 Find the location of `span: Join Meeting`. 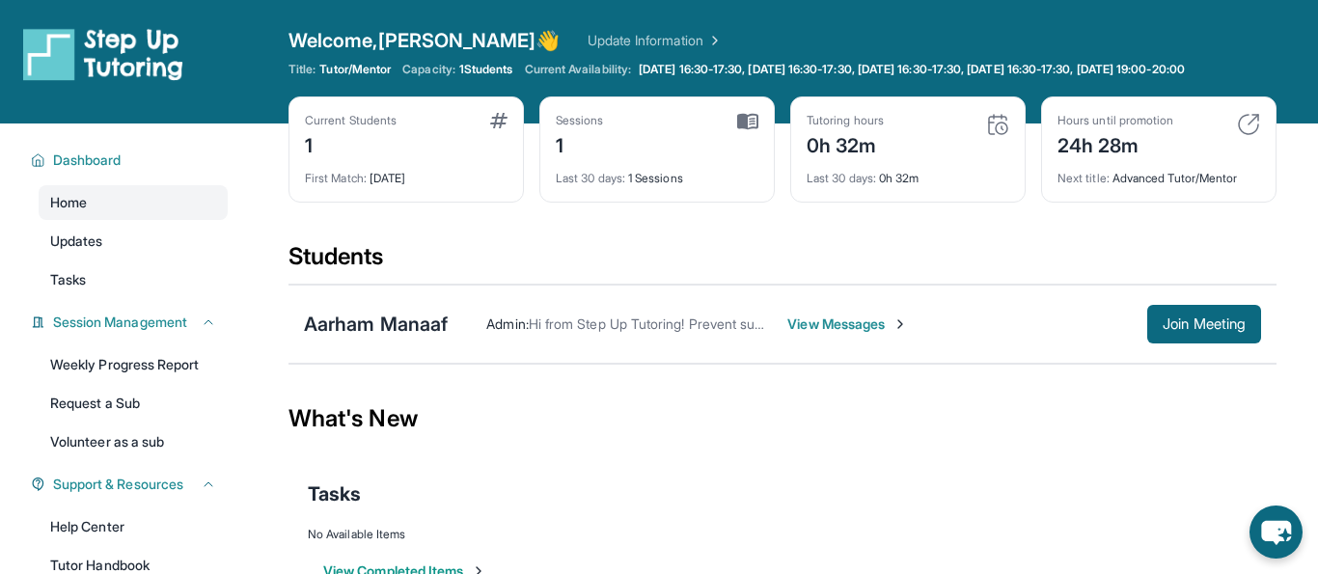

span: Join Meeting is located at coordinates (1204, 324).